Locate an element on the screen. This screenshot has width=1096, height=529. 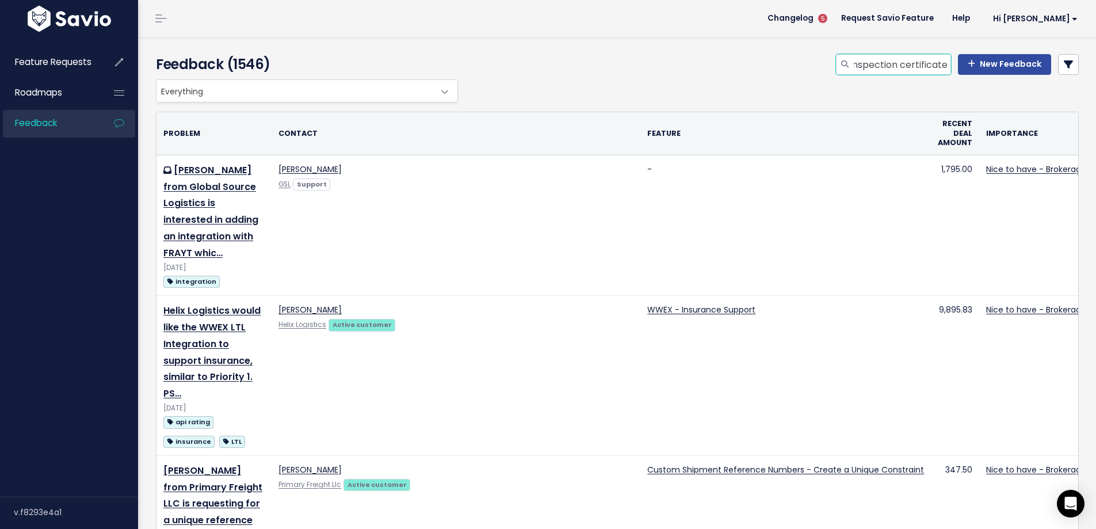
img: logo-white.9d6f32f41409.svg is located at coordinates (69, 18).